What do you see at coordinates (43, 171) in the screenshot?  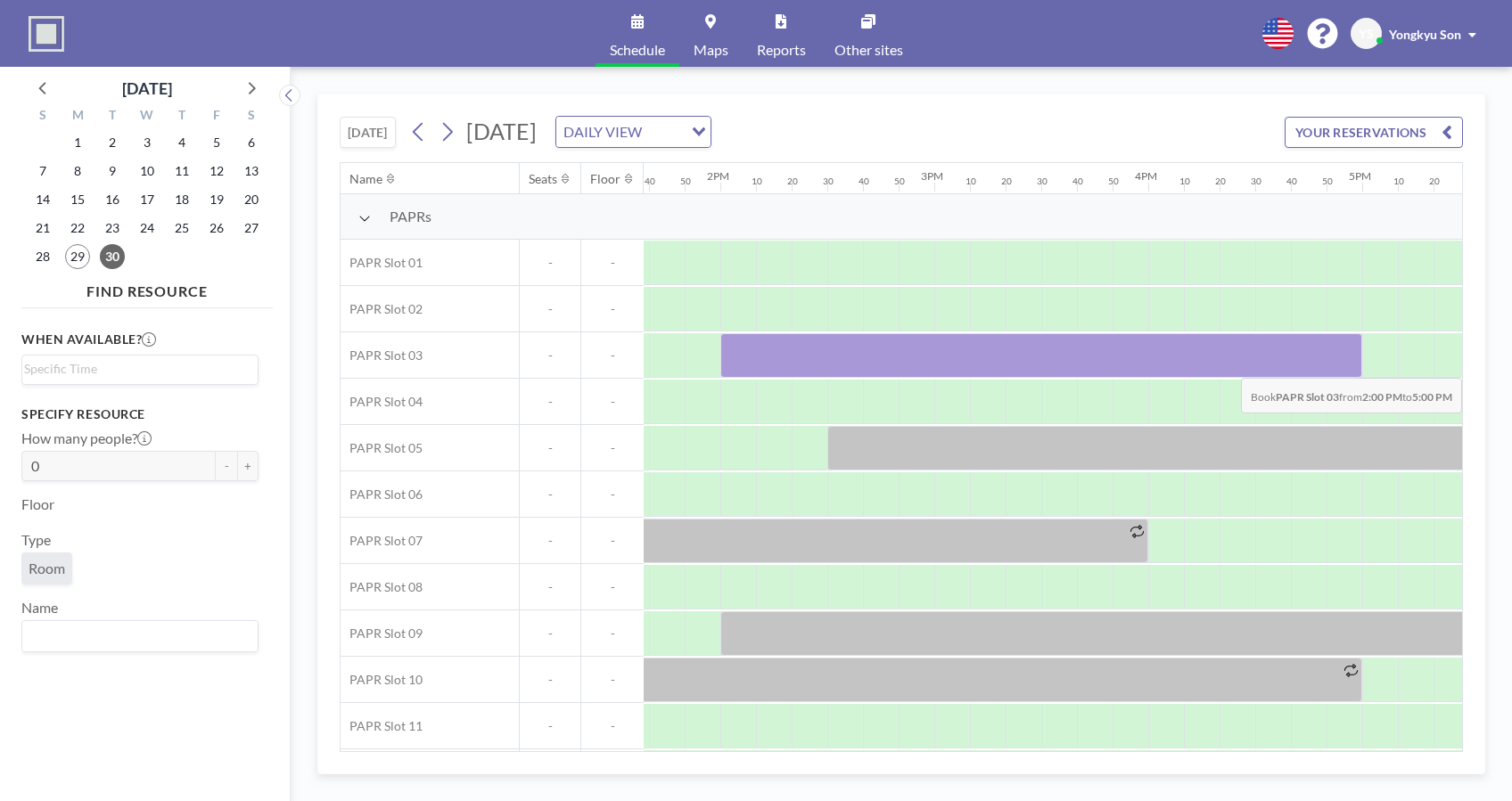 I see `span: Sunday, September 7, 2025` at bounding box center [43, 171].